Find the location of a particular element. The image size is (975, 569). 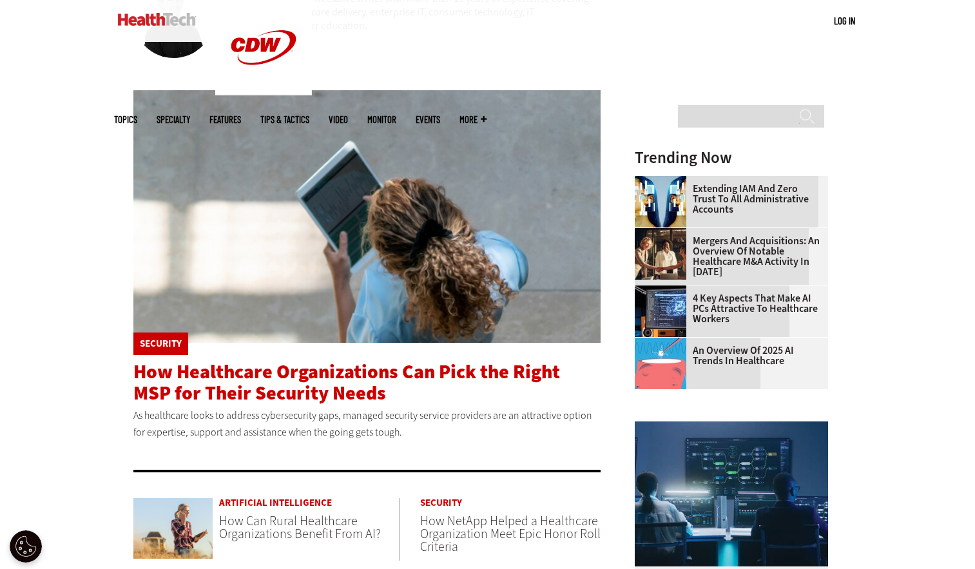

a: Desktop monitor with brain AI concept is located at coordinates (664, 291).